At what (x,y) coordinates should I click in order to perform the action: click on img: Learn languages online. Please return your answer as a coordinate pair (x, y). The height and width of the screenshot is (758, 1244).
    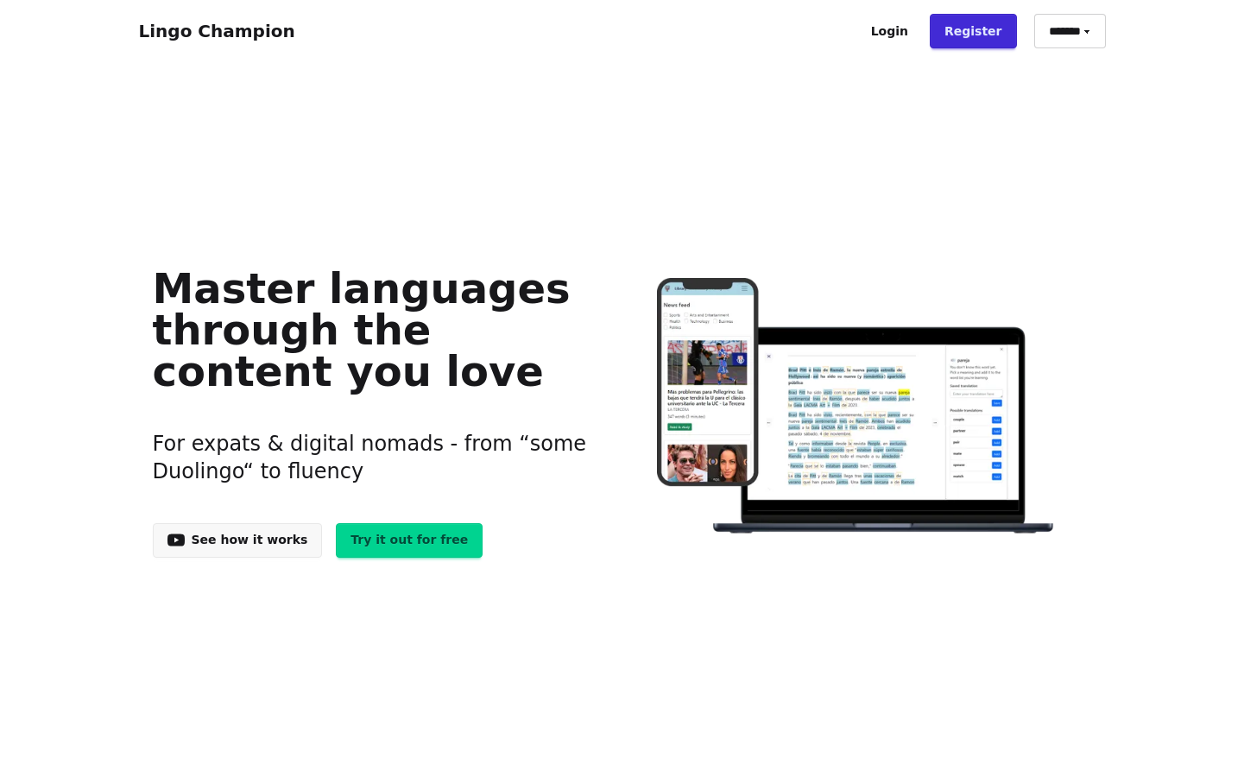
    Looking at the image, I should click on (856, 407).